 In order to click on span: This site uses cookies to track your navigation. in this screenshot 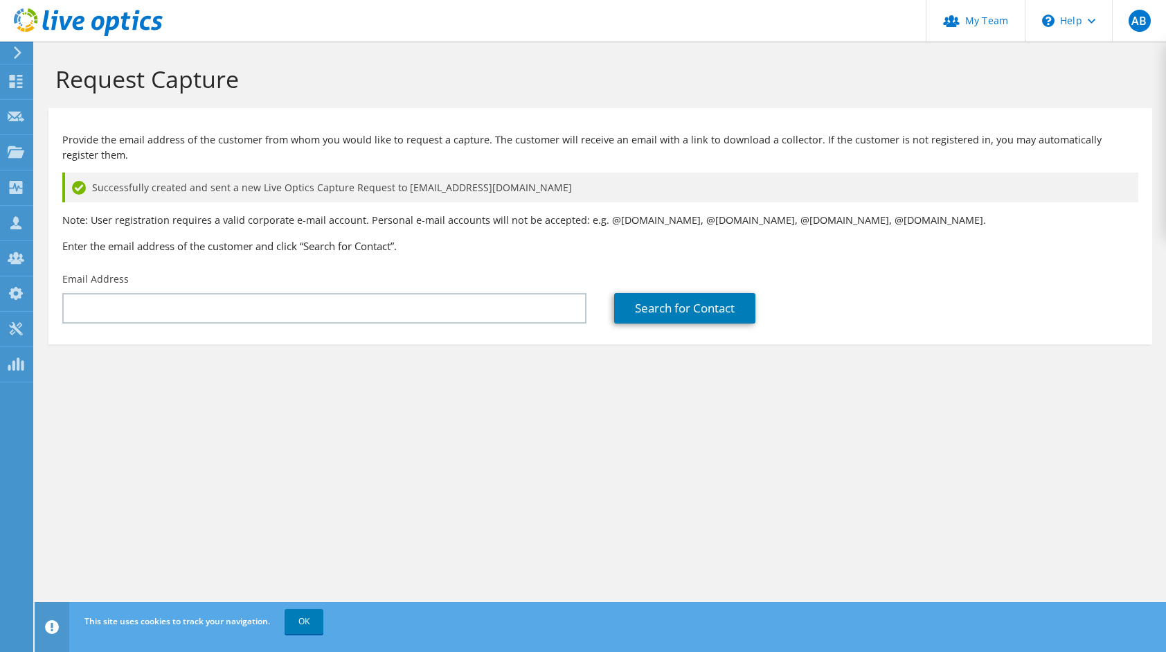, I will do `click(177, 620)`.